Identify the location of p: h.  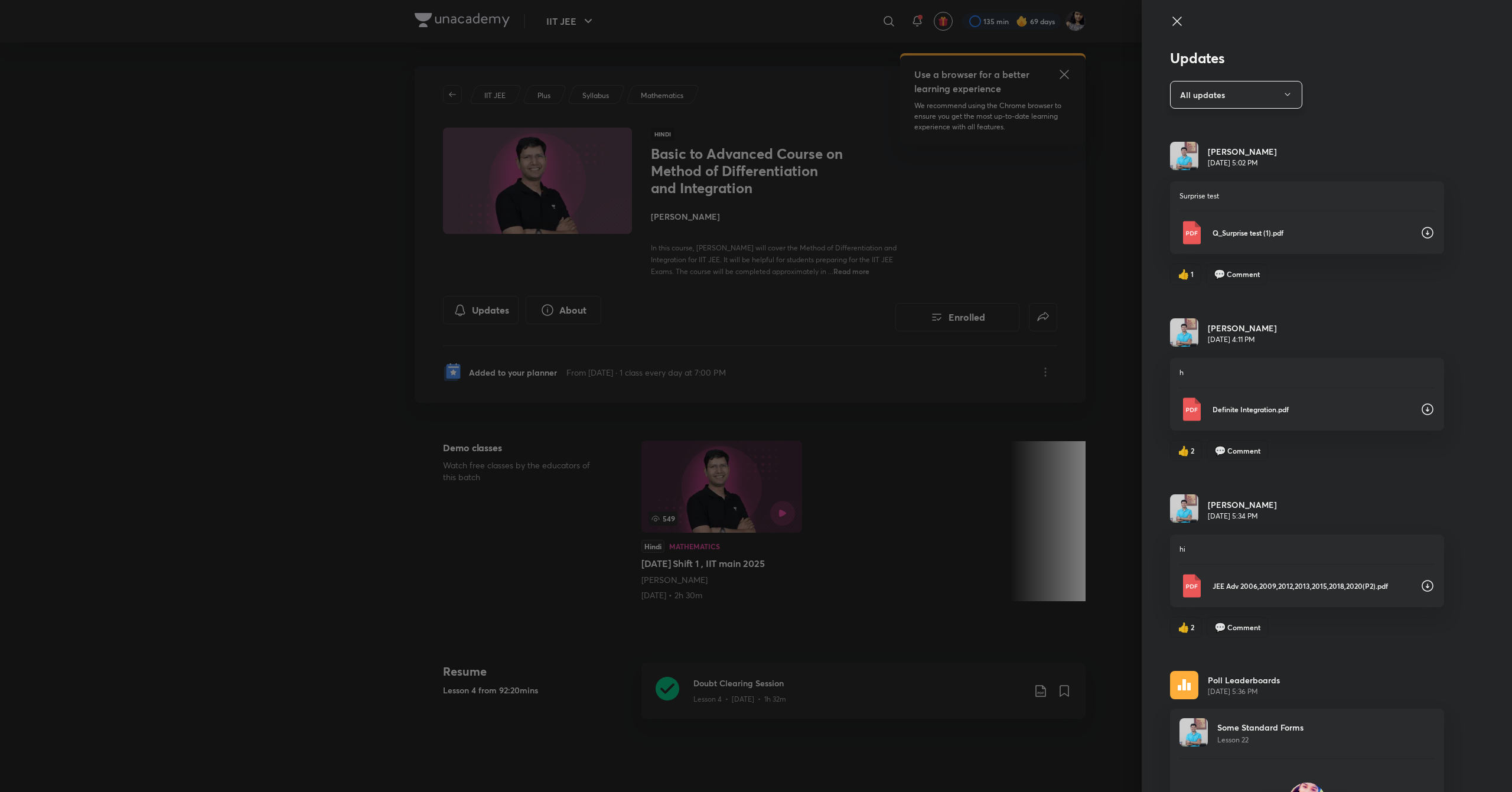
(1308, 373).